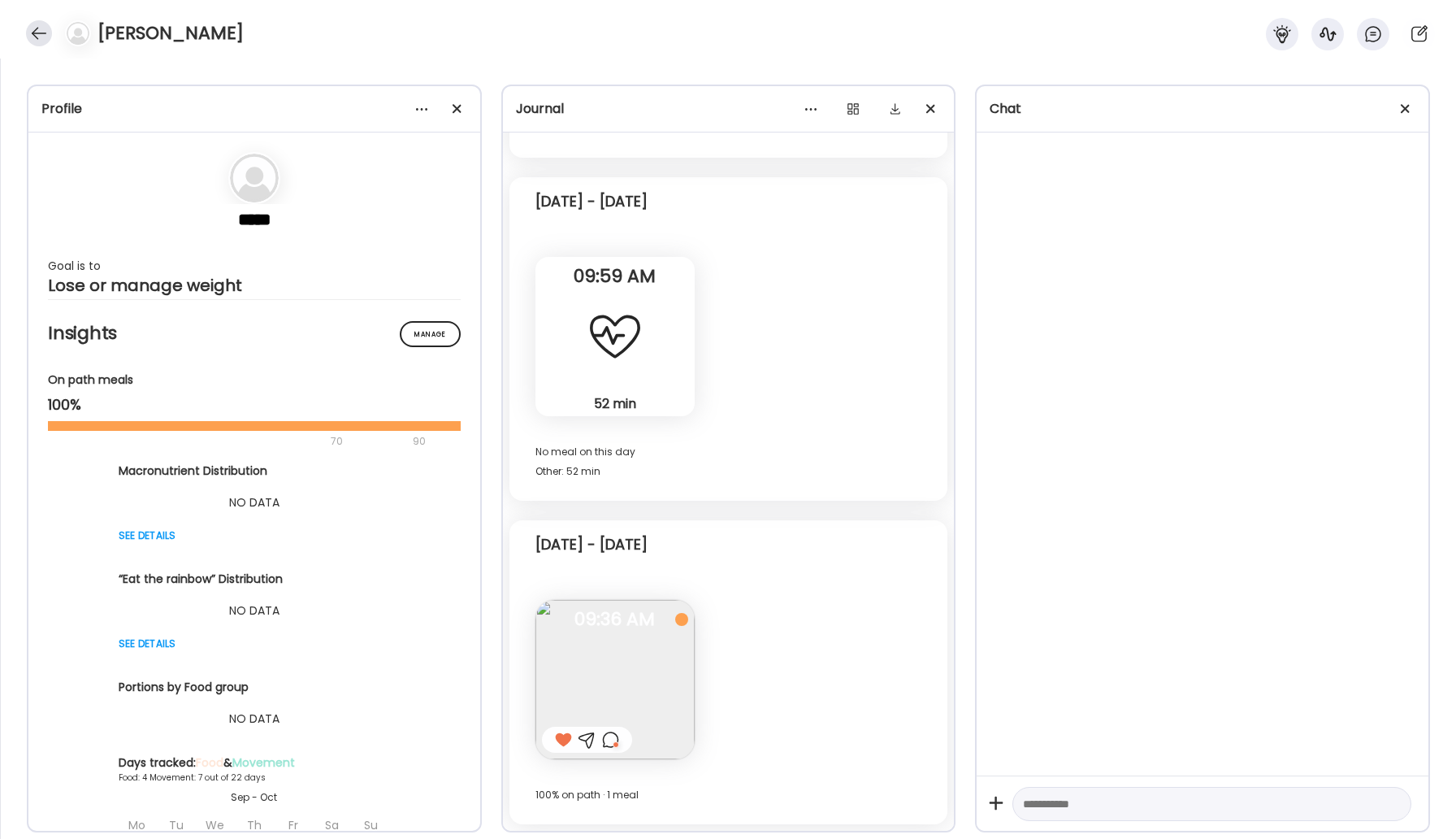  What do you see at coordinates (254, 825) in the screenshot?
I see `div: Th` at bounding box center [254, 825].